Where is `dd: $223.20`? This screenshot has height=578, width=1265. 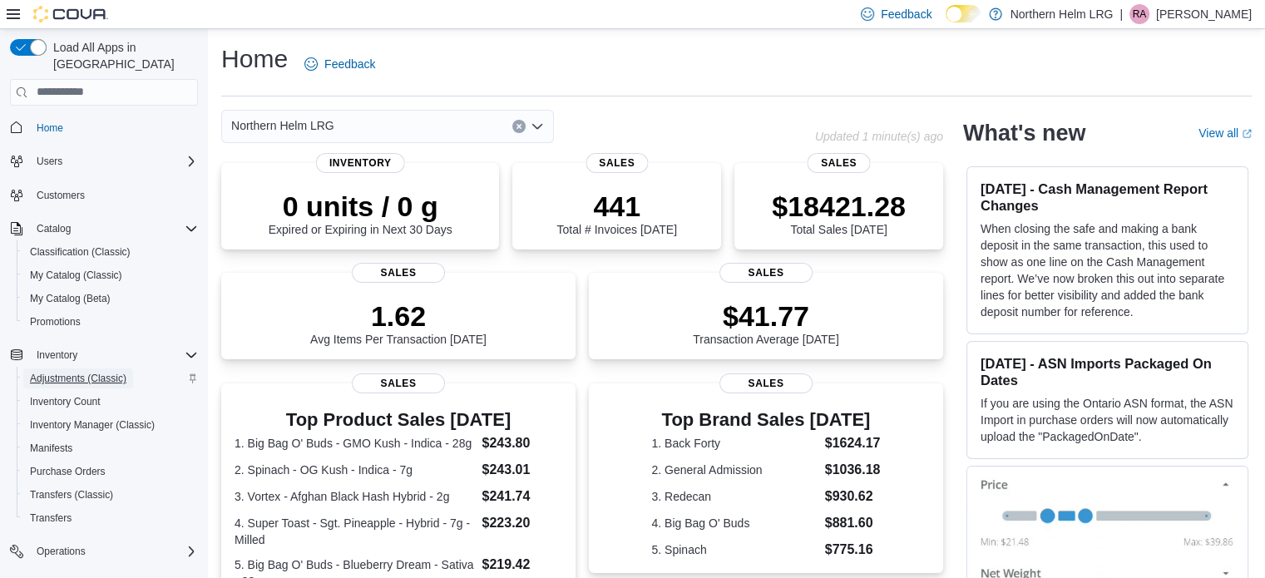
dd: $223.20 is located at coordinates (522, 523).